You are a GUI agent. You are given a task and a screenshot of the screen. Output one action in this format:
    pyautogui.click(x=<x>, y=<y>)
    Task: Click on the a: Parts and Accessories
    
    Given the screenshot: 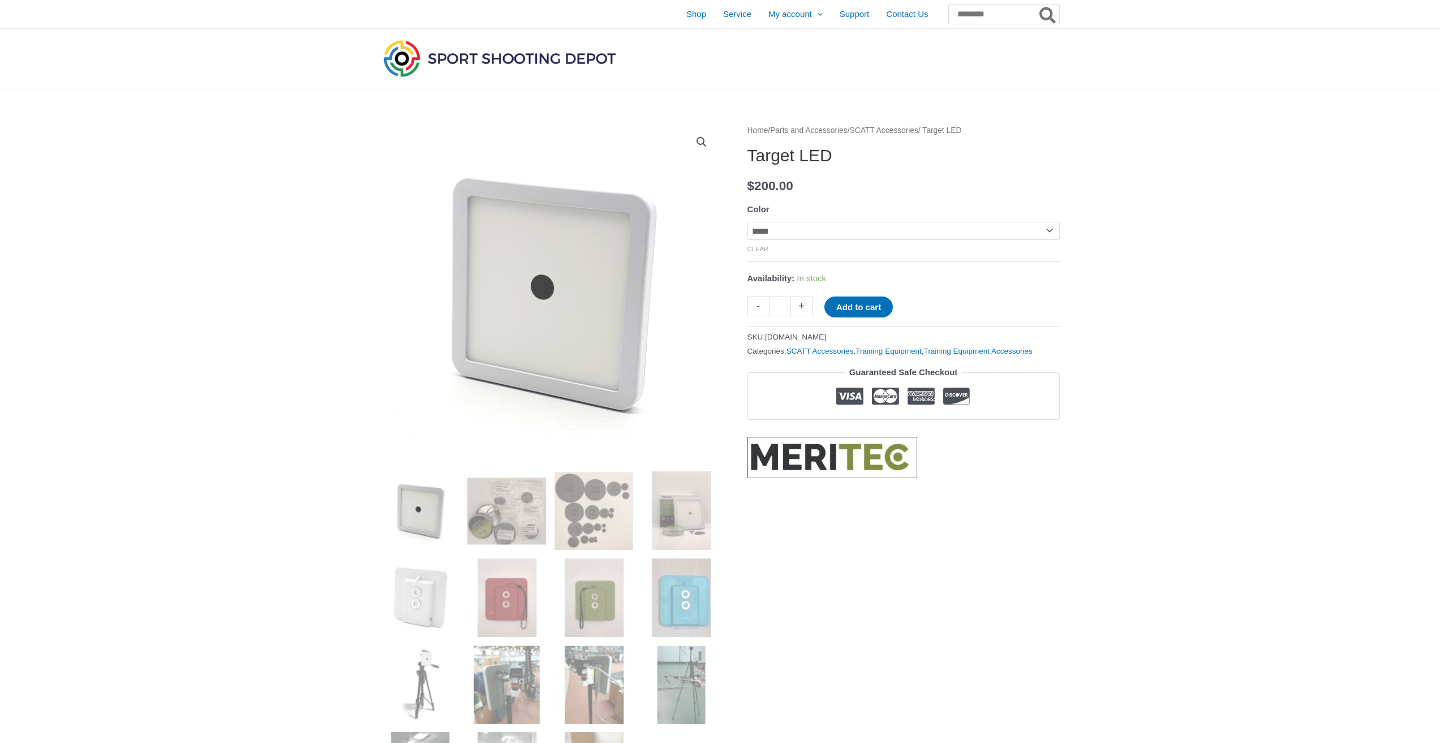 What is the action you would take?
    pyautogui.click(x=808, y=130)
    